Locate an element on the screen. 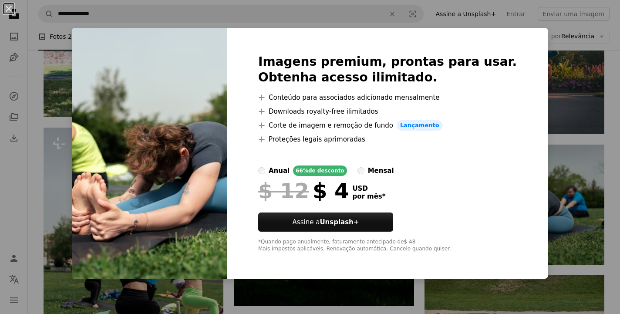 This screenshot has width=620, height=314. div: $ 4 is located at coordinates (303, 191).